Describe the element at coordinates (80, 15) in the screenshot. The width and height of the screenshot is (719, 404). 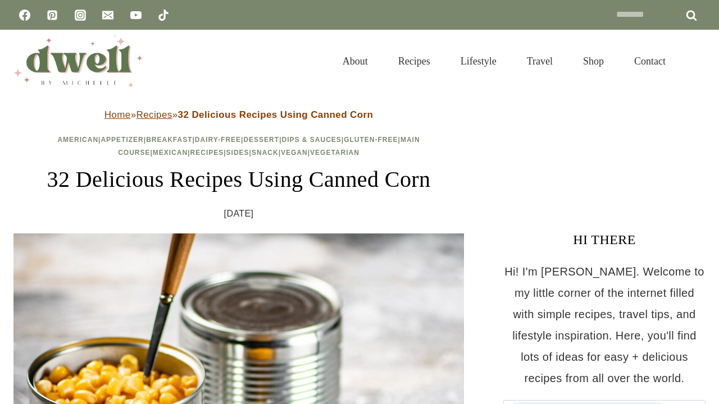
I see `a: Instagram` at that location.